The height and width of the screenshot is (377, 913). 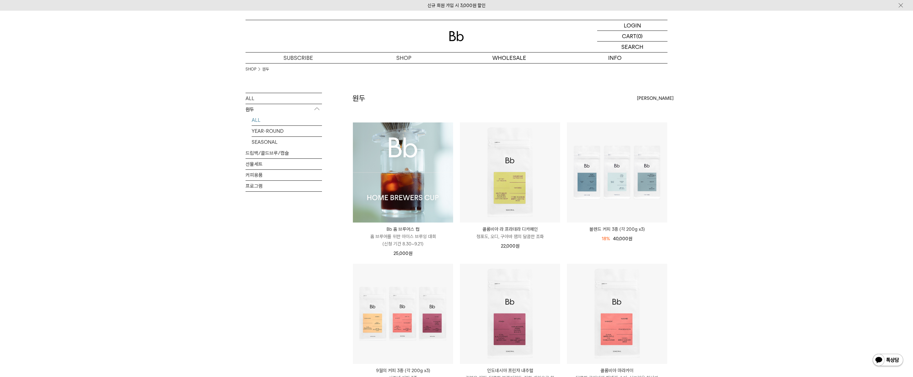 What do you see at coordinates (510, 173) in the screenshot?
I see `a: 콜롬비아 라 프라데라 디카페인` at bounding box center [510, 173].